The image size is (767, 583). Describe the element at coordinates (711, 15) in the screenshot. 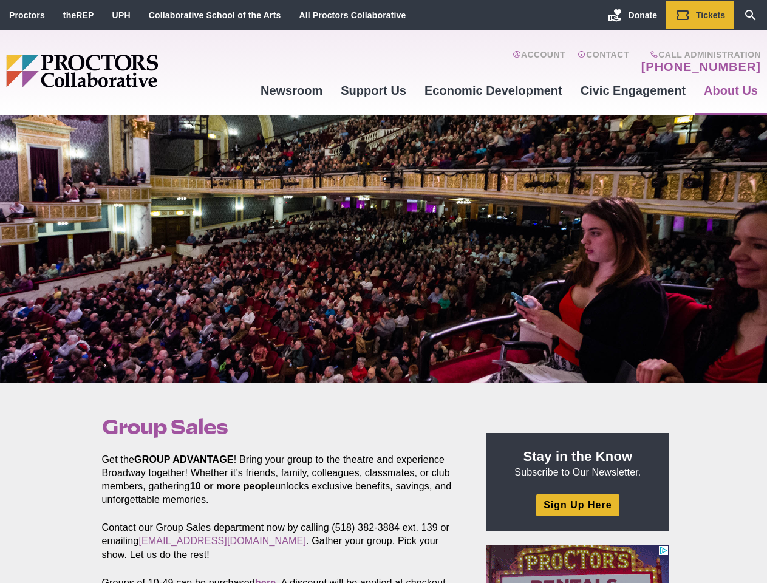

I see `span: Tickets` at that location.